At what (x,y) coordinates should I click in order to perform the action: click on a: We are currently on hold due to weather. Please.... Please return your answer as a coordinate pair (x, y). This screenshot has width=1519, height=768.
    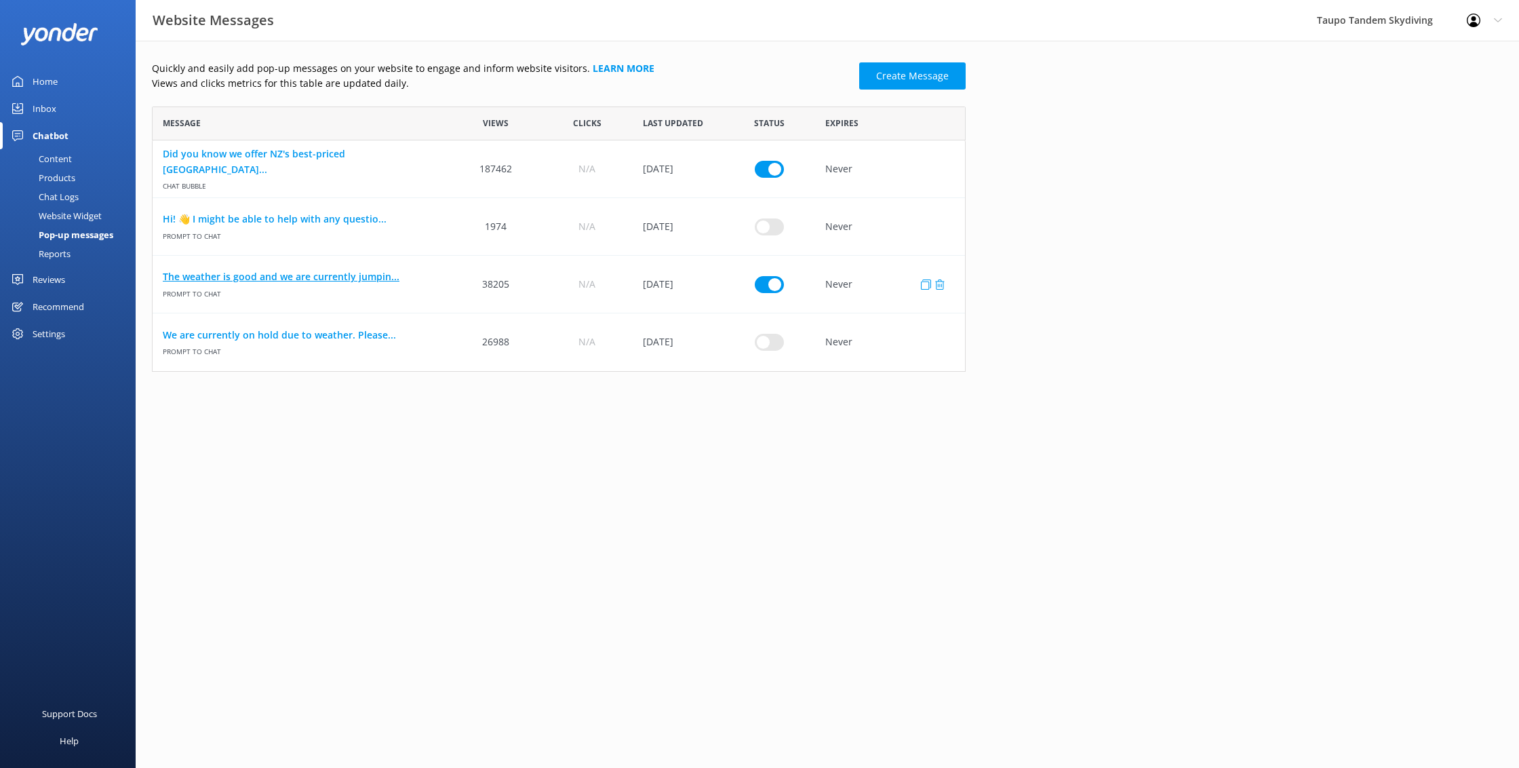
    Looking at the image, I should click on (301, 335).